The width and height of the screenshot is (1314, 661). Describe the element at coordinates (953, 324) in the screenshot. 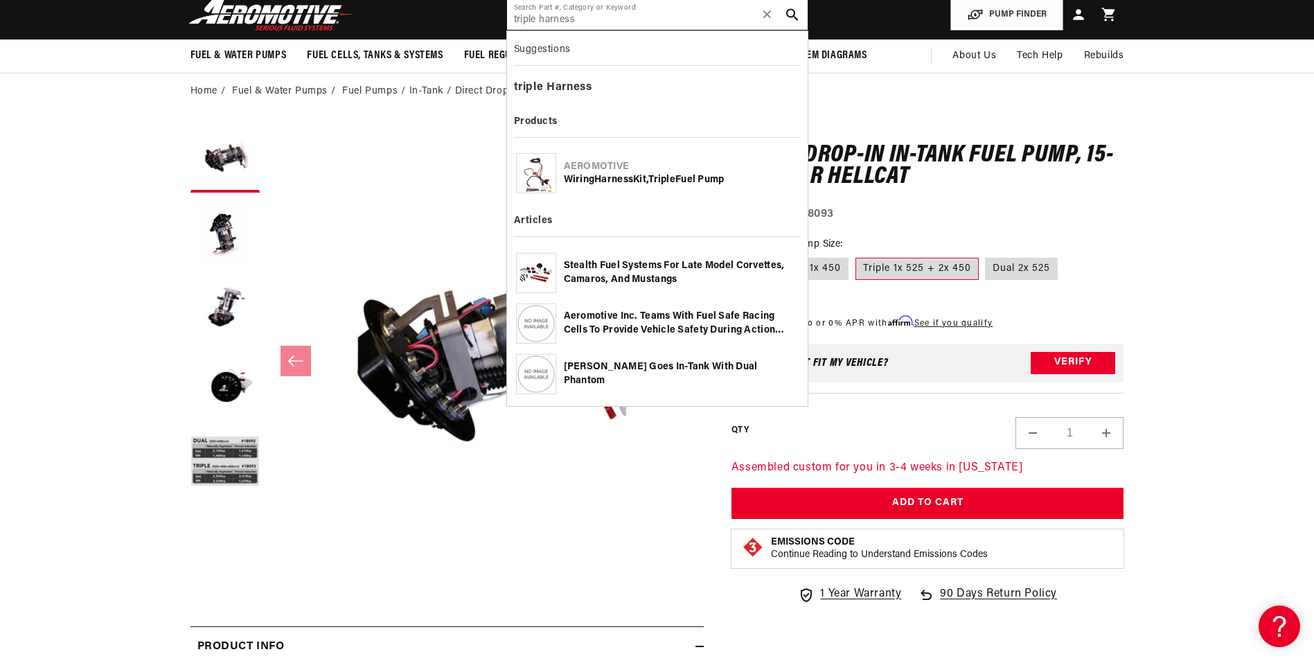

I see `a: See if you qualify - Learn more about Affirm Financing (opens in modal)` at that location.